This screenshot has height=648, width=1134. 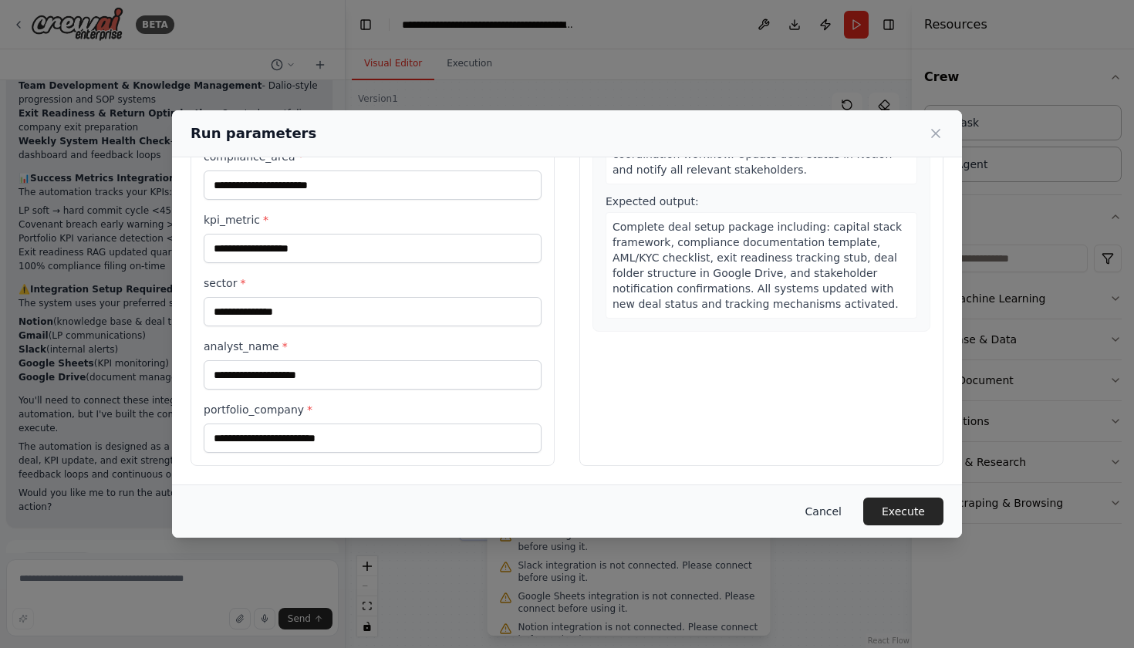 What do you see at coordinates (373, 410) in the screenshot?
I see `label: portfolio_company` at bounding box center [373, 410].